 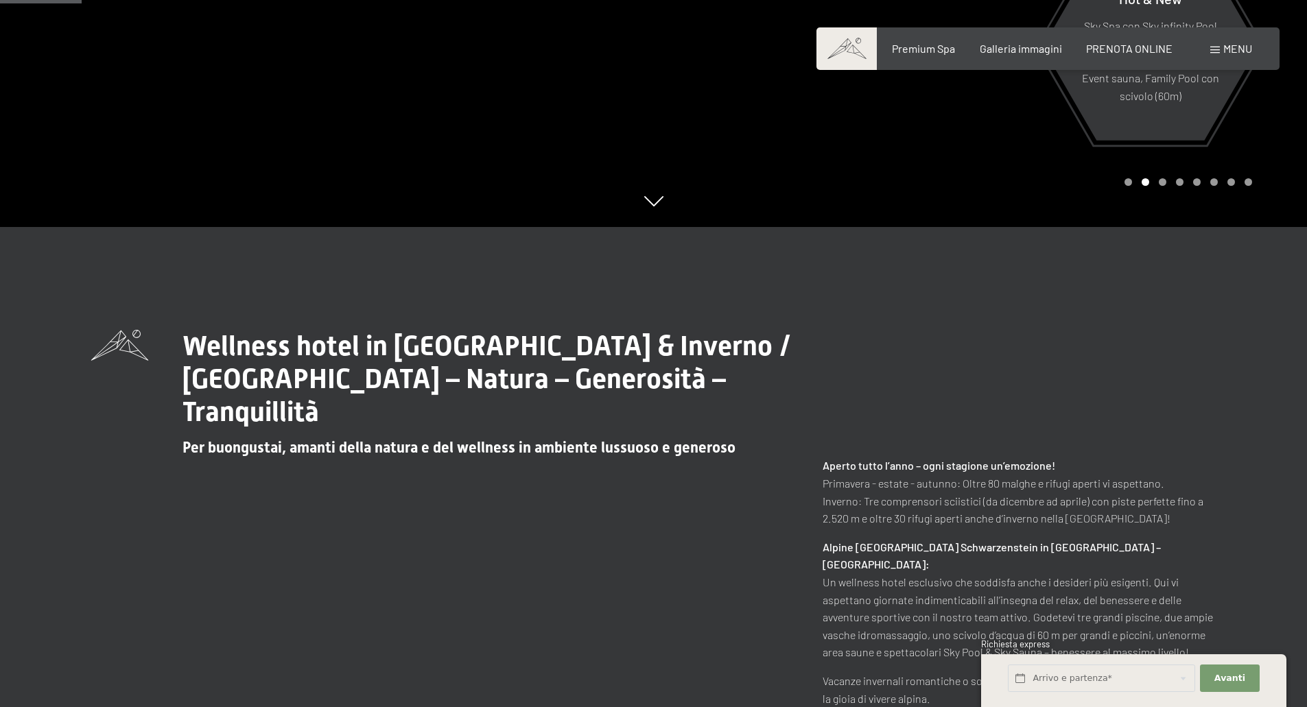 I want to click on span: Galleria immagini, so click(x=1021, y=48).